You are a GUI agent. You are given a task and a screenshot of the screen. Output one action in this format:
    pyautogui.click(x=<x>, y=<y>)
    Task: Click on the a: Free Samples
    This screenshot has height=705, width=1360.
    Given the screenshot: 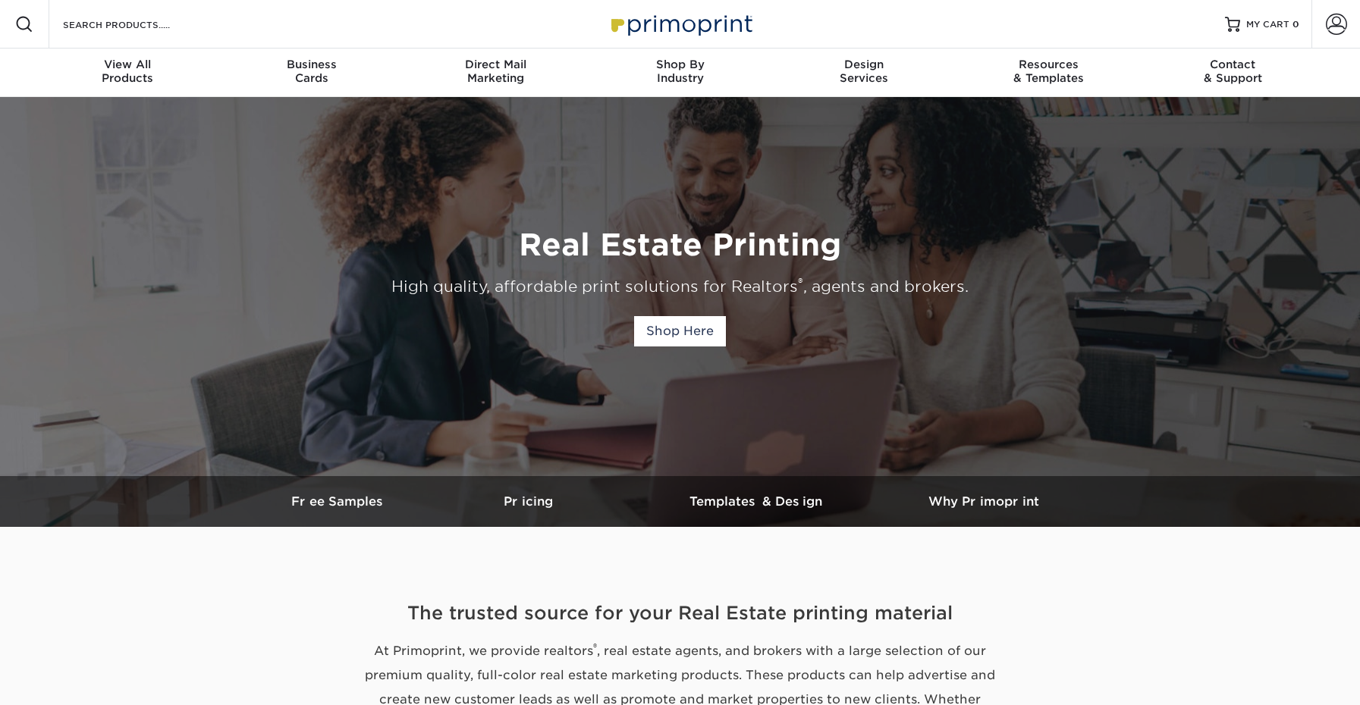 What is the action you would take?
    pyautogui.click(x=339, y=501)
    